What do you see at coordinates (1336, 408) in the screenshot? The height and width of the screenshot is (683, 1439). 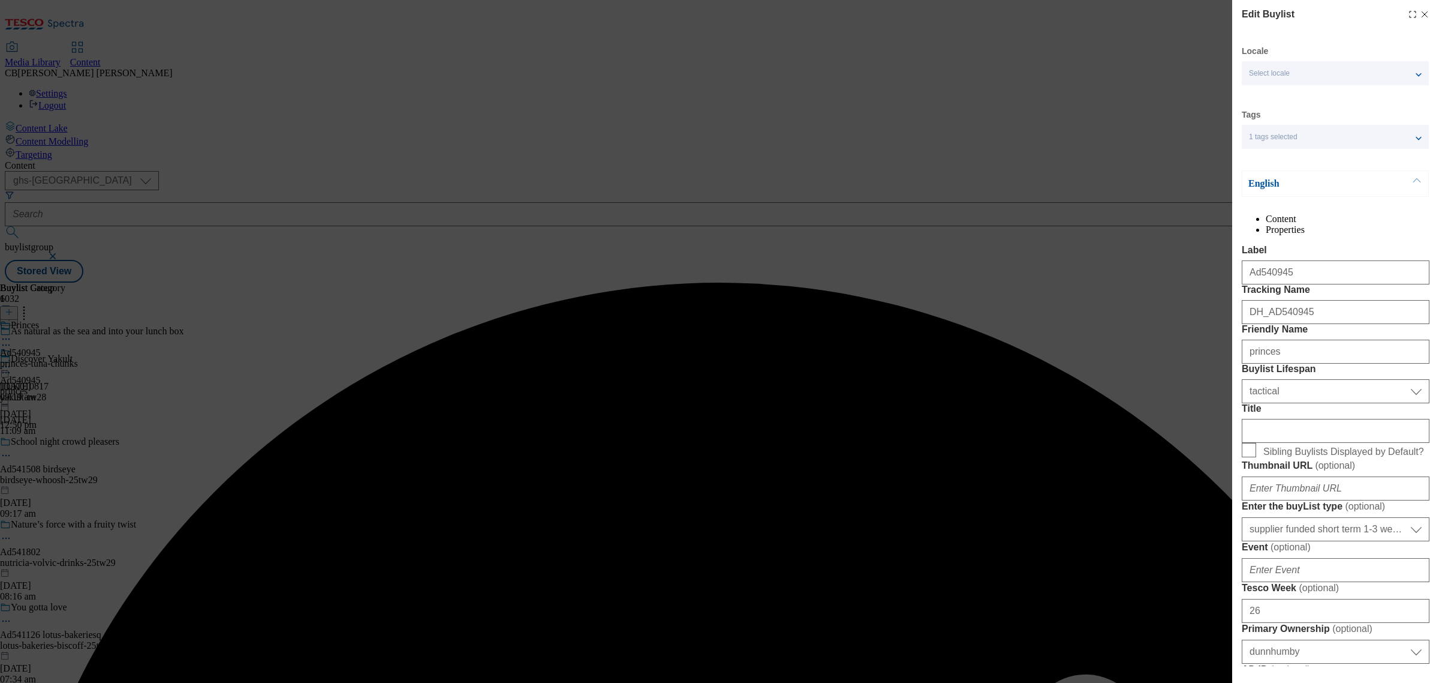 I see `label: Title` at bounding box center [1336, 408].